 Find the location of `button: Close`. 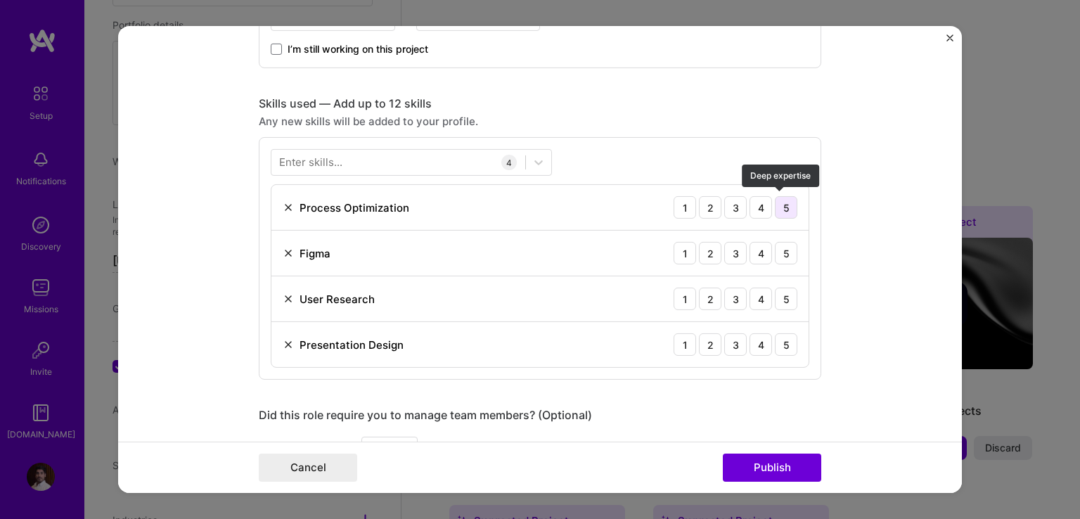

button: Close is located at coordinates (950, 41).